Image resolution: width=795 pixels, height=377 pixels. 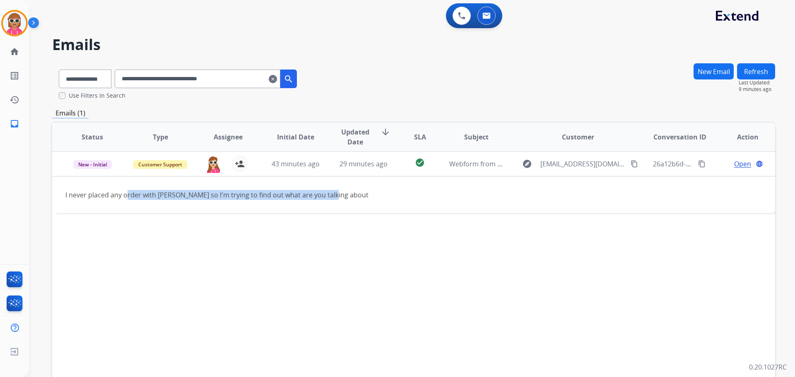 What do you see at coordinates (355, 137) in the screenshot?
I see `span: Updated Date` at bounding box center [355, 137].